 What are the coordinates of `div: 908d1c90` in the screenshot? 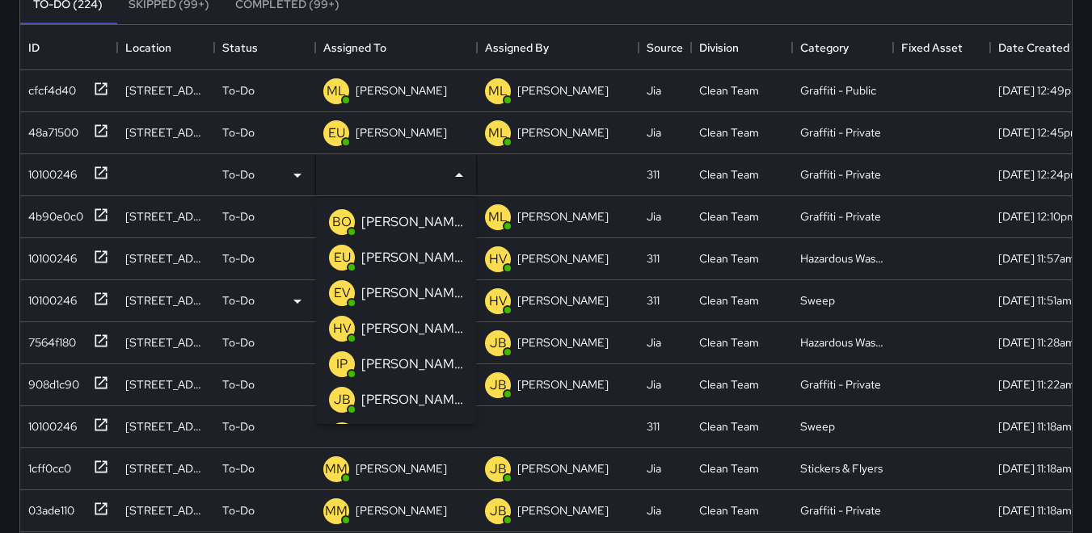 It's located at (50, 381).